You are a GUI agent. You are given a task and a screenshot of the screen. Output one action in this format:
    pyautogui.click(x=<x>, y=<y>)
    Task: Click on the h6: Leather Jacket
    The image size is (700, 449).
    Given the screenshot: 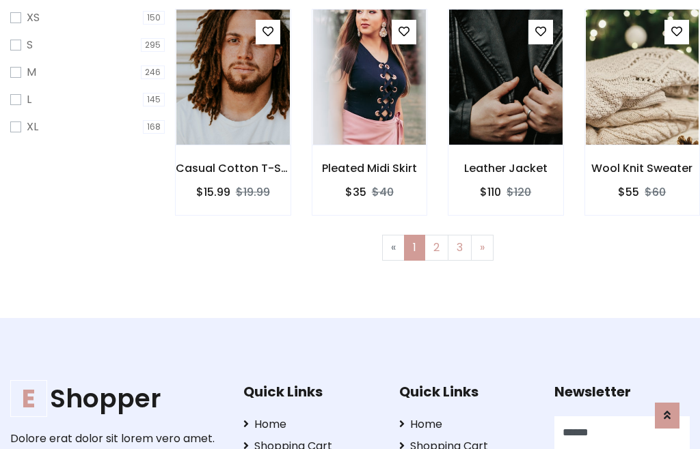 What is the action you would take?
    pyautogui.click(x=506, y=168)
    